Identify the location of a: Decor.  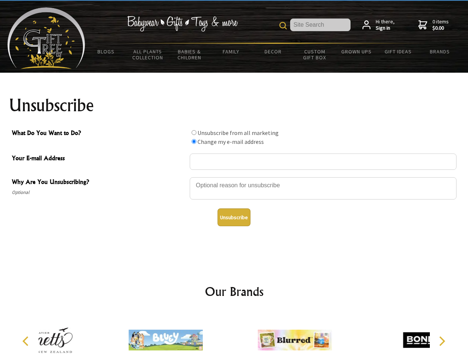
(273, 51).